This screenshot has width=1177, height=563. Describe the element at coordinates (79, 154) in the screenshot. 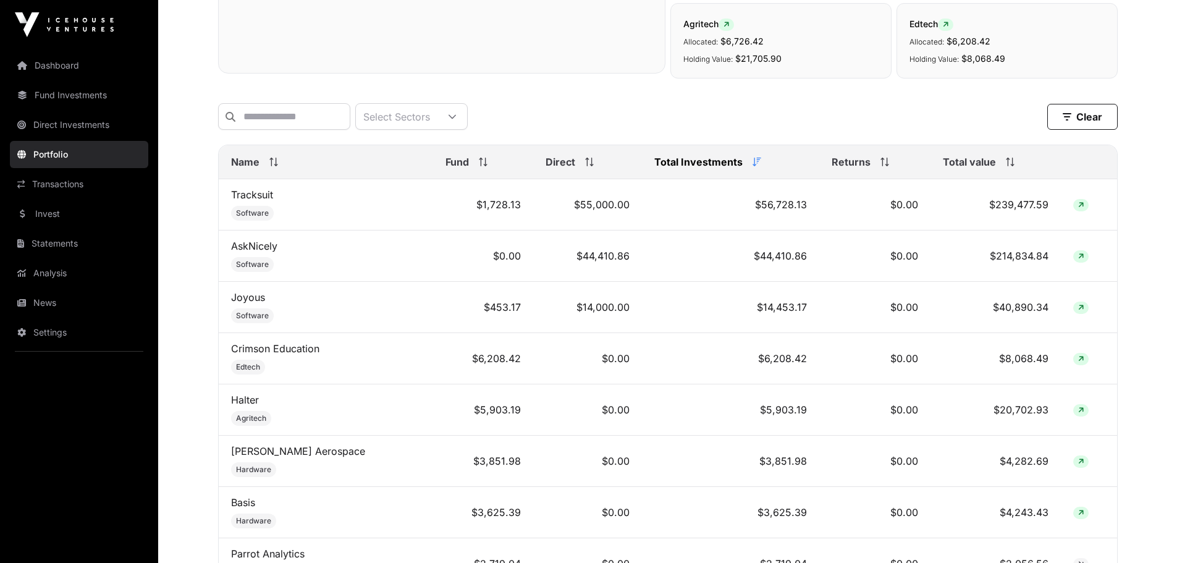

I see `a: Portfolio` at that location.